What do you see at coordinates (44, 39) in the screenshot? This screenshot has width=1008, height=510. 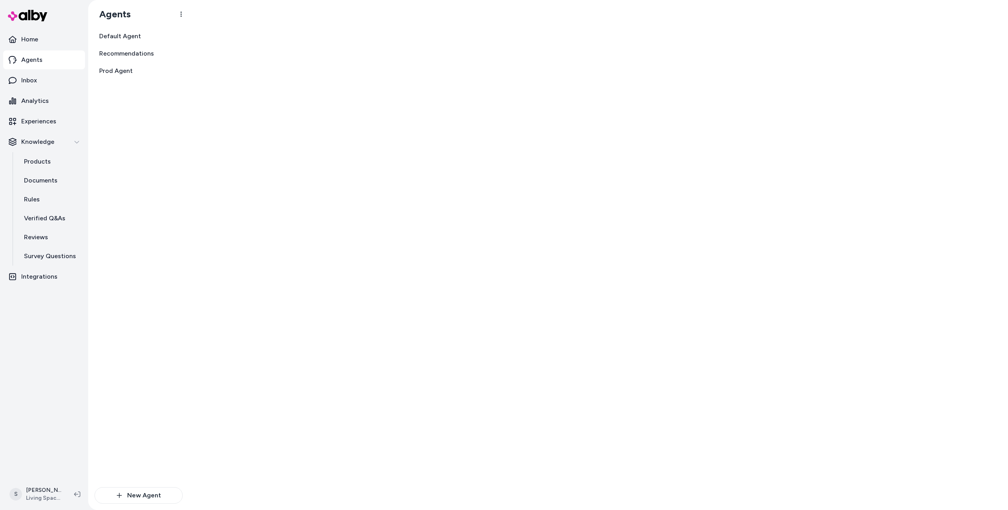 I see `a: Home` at bounding box center [44, 39].